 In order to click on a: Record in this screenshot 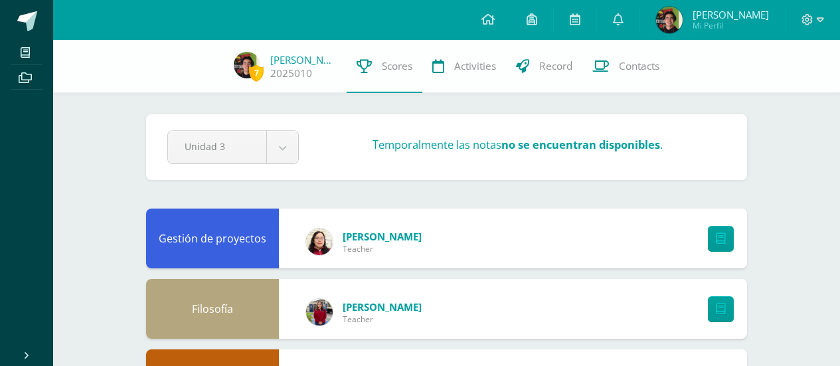, I will do `click(544, 66)`.